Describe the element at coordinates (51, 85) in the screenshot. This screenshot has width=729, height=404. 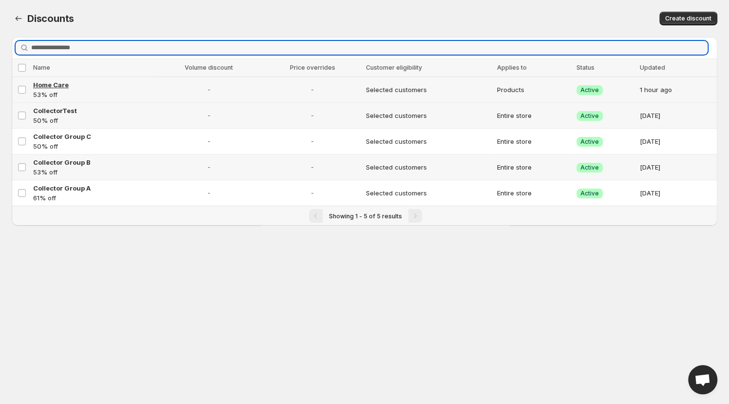
I see `span: Home Care` at that location.